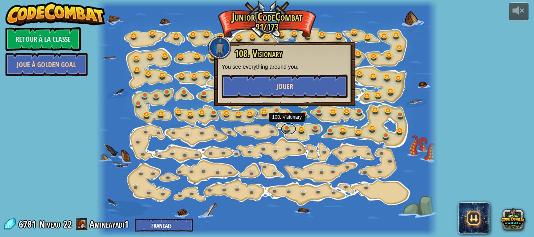  Describe the element at coordinates (68, 224) in the screenshot. I see `span: 22` at that location.